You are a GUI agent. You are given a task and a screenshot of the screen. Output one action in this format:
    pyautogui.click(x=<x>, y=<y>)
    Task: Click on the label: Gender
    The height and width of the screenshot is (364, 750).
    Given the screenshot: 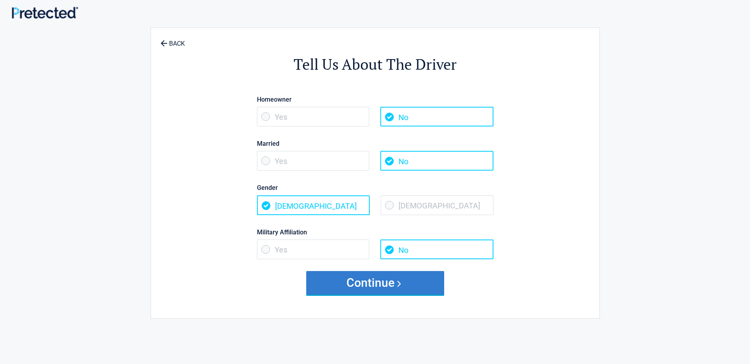 What is the action you would take?
    pyautogui.click(x=375, y=188)
    